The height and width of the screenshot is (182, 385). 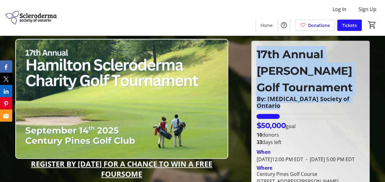 I want to click on b: 10, so click(x=259, y=135).